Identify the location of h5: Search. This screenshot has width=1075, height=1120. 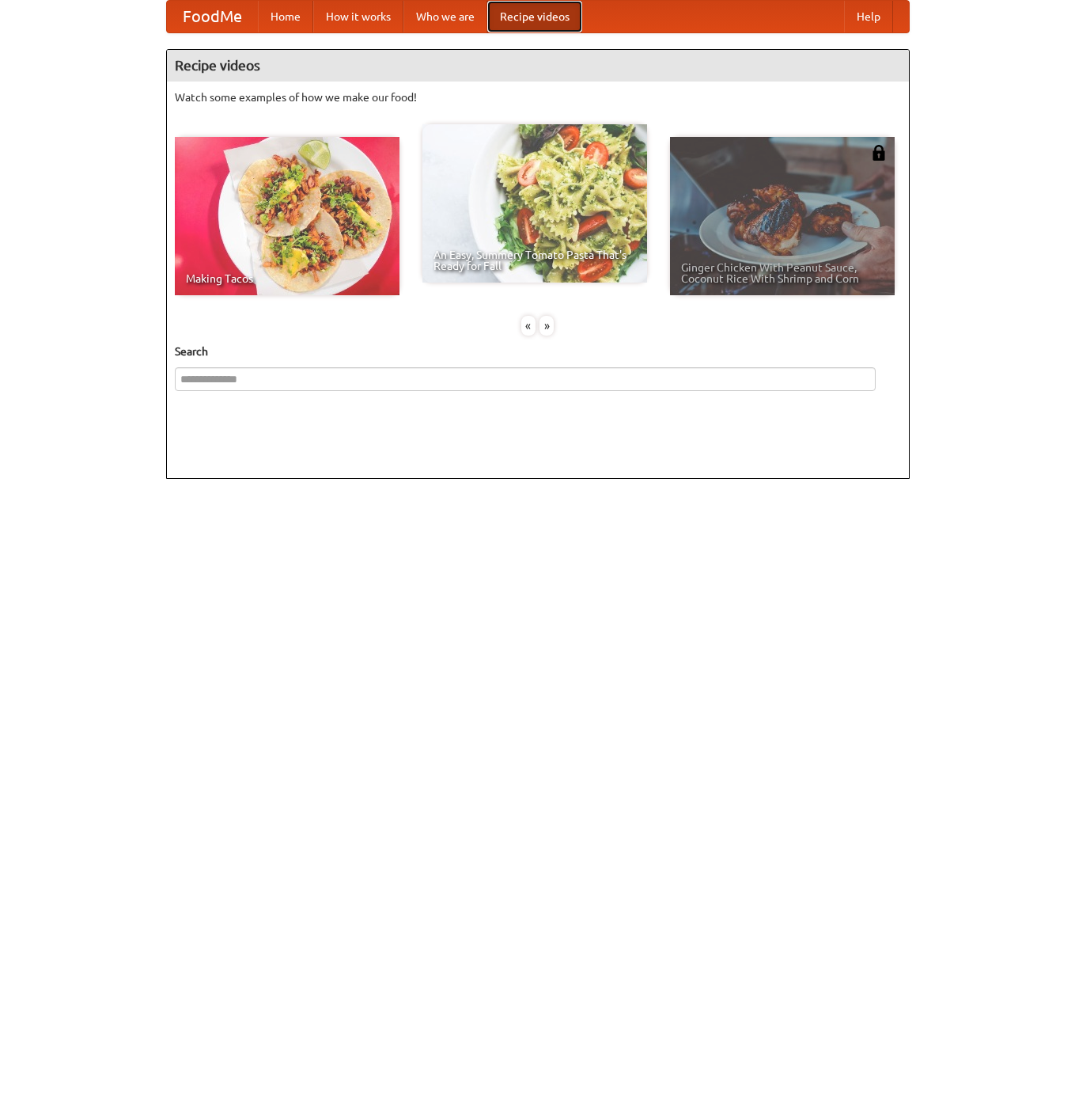
(538, 352).